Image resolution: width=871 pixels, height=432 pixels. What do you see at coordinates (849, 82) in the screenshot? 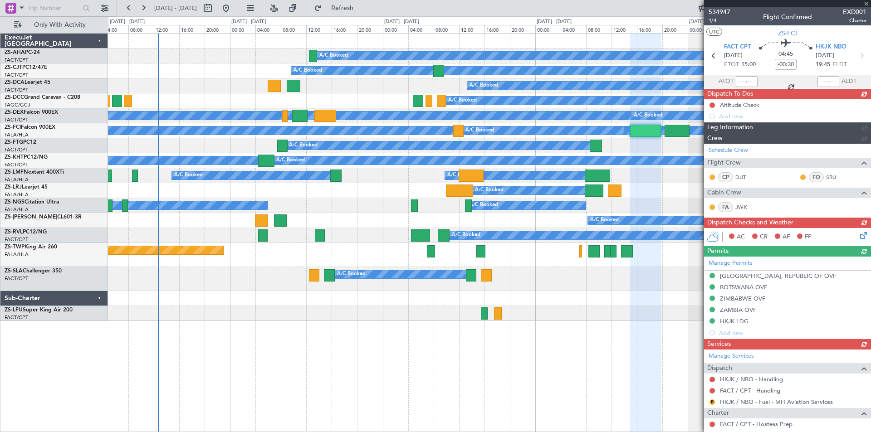
I see `span: ALDT` at bounding box center [849, 82].